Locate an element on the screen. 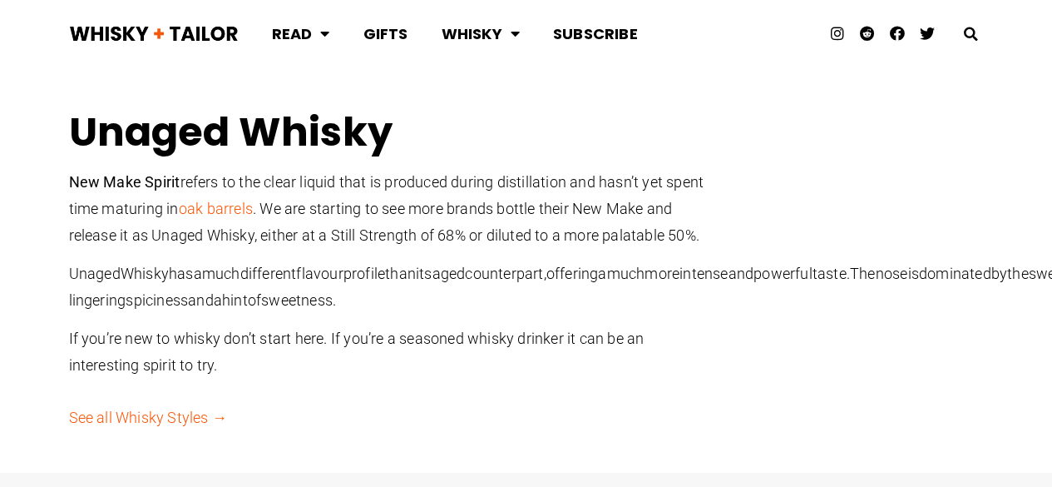 Image resolution: width=1052 pixels, height=487 pixels. strong: New Make Spirit is located at coordinates (125, 181).